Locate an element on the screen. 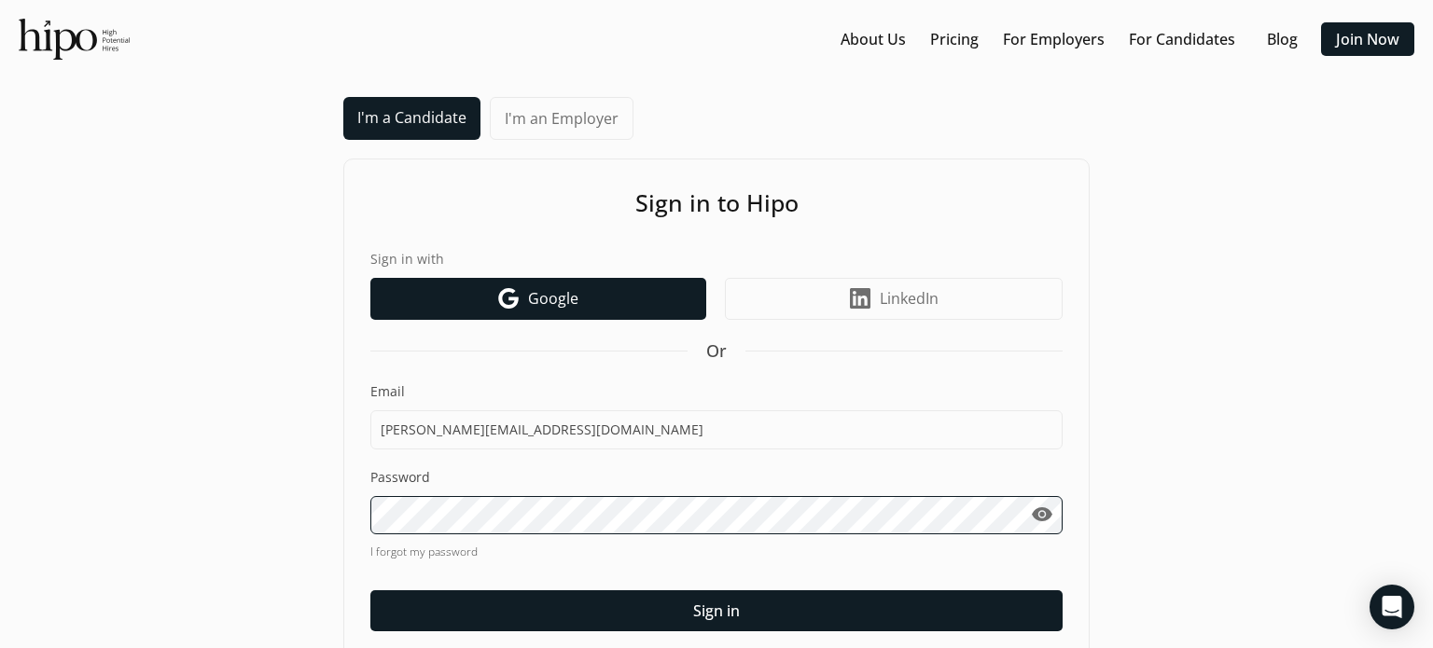 The image size is (1433, 648). a: Join Now is located at coordinates (1367, 39).